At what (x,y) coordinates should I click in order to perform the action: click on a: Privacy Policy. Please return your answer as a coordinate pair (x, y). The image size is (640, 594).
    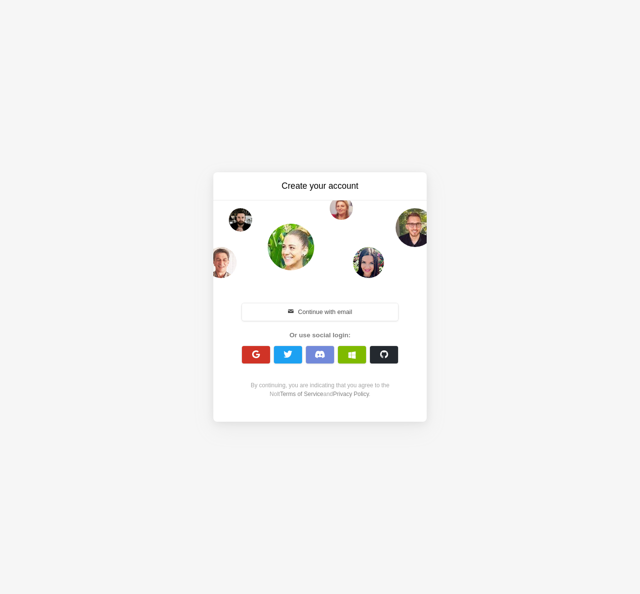
    Looking at the image, I should click on (351, 394).